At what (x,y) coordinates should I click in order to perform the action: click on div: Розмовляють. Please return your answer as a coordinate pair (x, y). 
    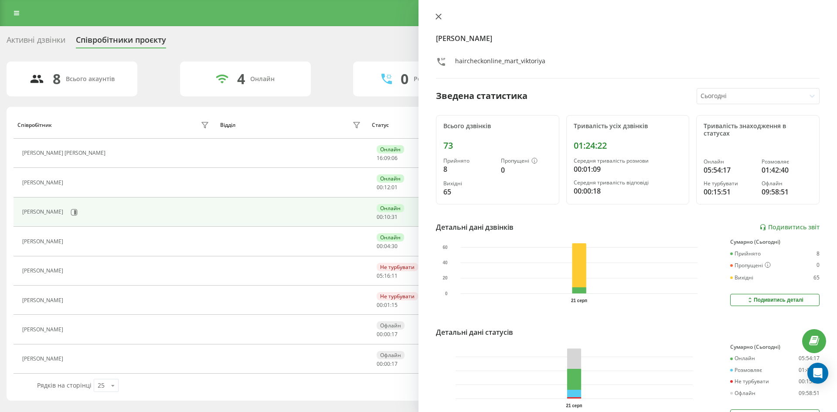
    Looking at the image, I should click on (435, 79).